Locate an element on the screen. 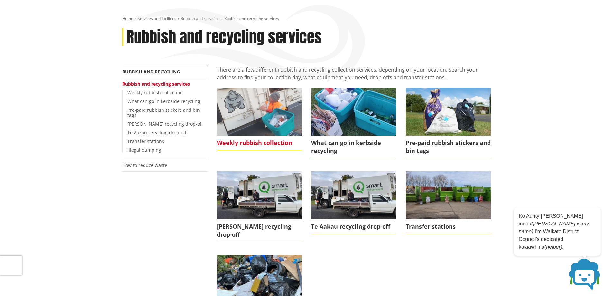 The image size is (613, 296). span: Weekly rubbish collection is located at coordinates (259, 143).